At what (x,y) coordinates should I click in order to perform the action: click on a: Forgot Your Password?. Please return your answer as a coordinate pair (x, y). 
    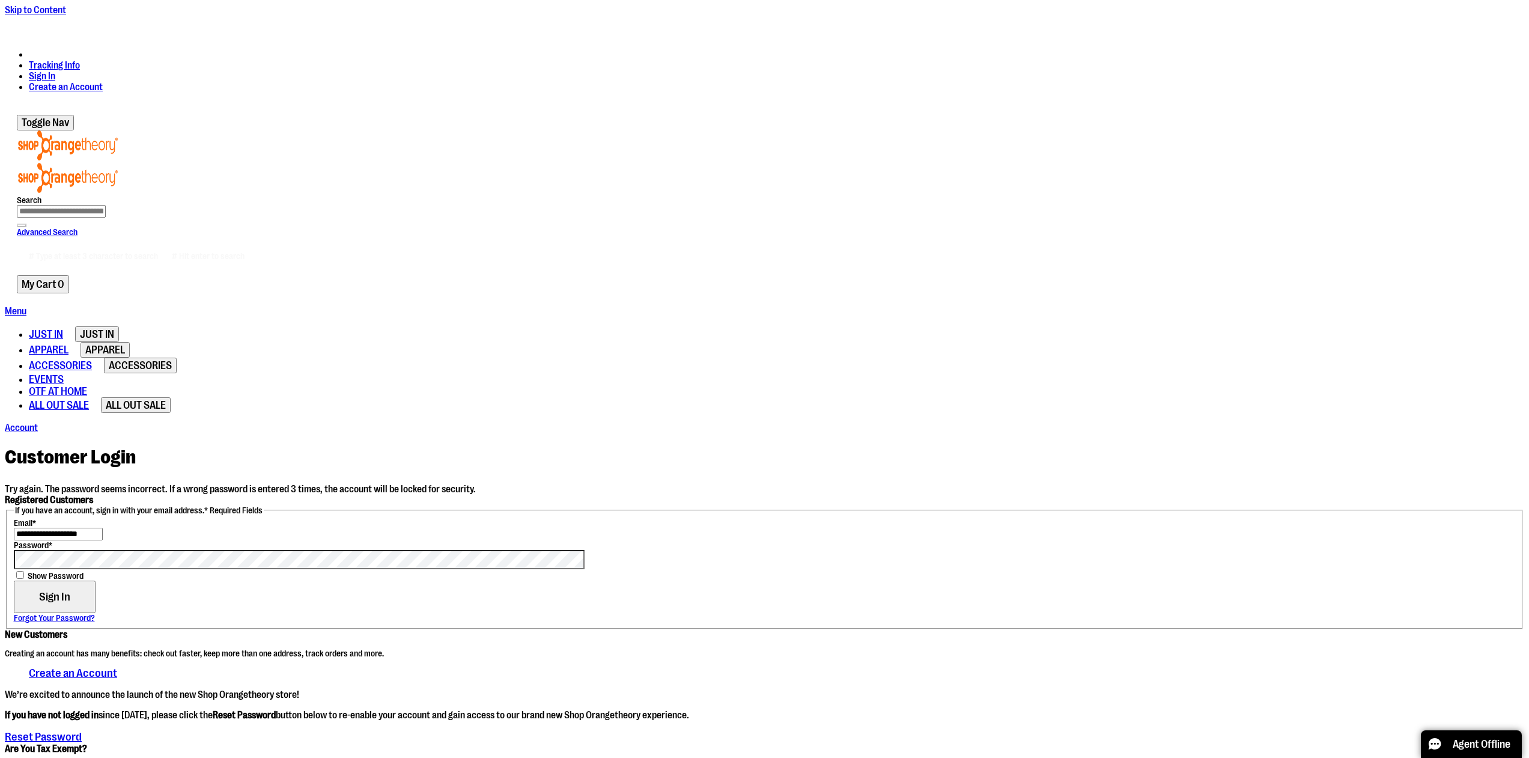
    Looking at the image, I should click on (54, 618).